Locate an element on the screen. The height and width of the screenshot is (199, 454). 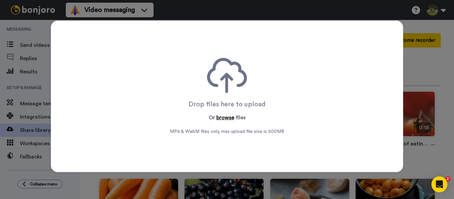
div: Drop files here to upload is located at coordinates (227, 104).